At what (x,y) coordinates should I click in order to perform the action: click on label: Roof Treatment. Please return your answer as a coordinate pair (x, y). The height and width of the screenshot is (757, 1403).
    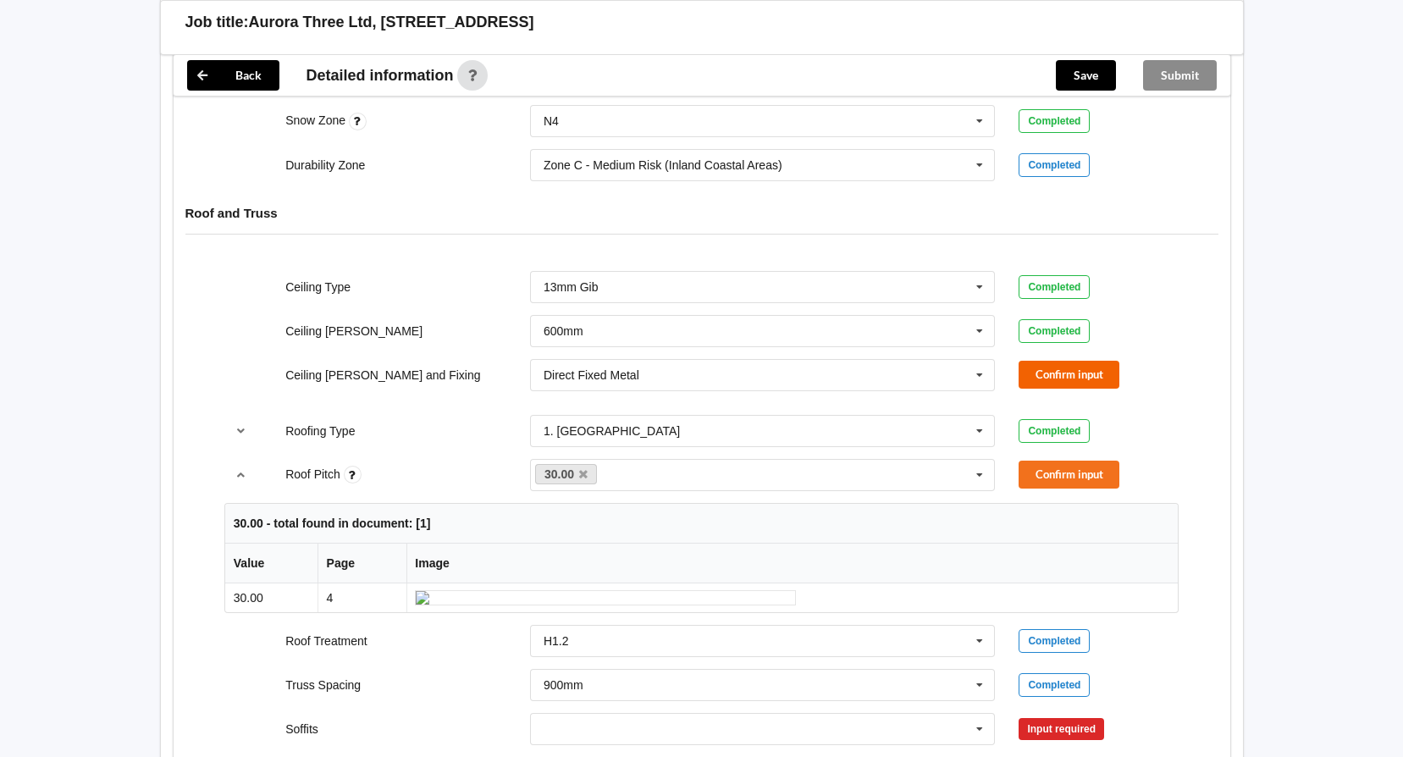
    Looking at the image, I should click on (326, 641).